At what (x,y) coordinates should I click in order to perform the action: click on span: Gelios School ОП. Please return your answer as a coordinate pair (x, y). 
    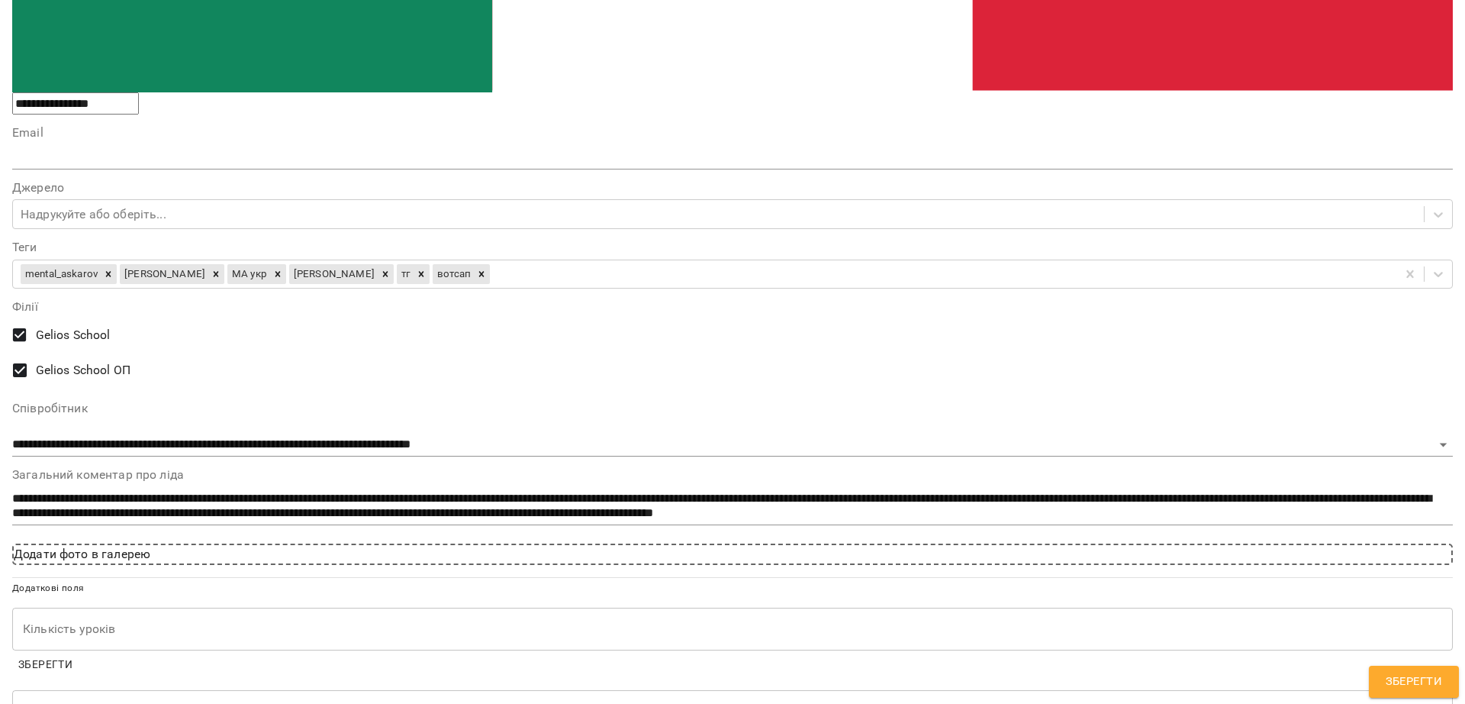
    Looking at the image, I should click on (83, 370).